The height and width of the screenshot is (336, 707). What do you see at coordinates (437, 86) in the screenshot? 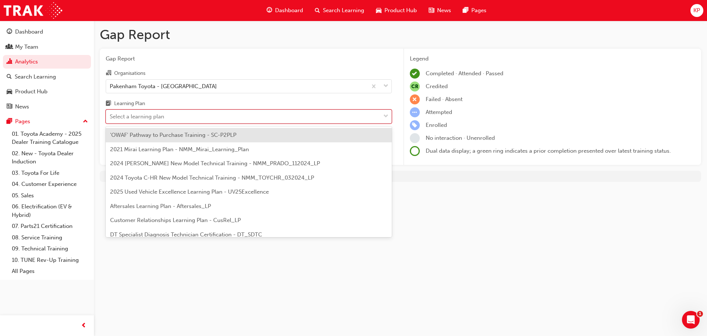
I see `span: Credited` at bounding box center [437, 86].